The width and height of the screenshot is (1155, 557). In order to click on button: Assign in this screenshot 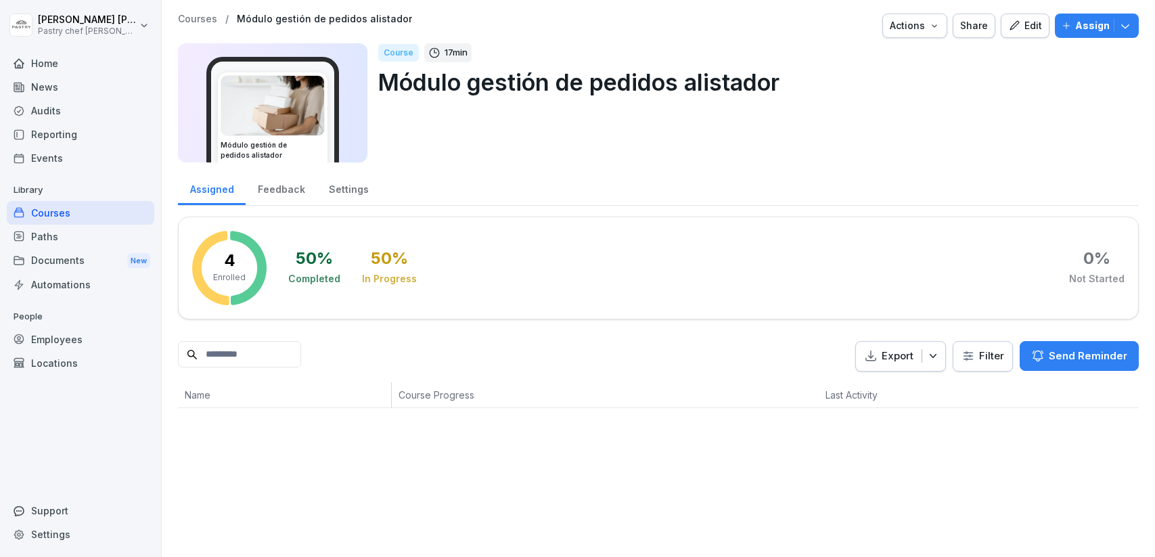, I will do `click(1097, 26)`.